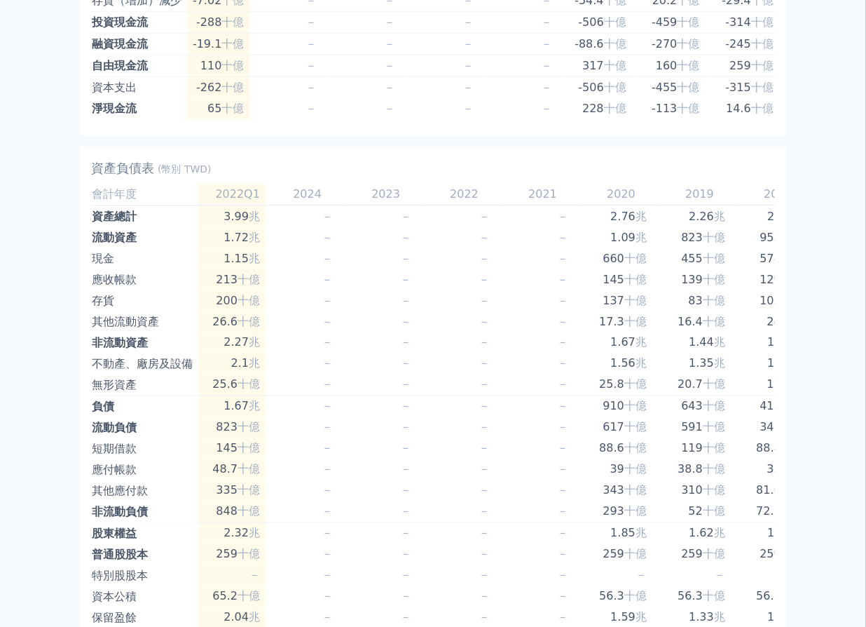 The image size is (866, 627). Describe the element at coordinates (383, 194) in the screenshot. I see `td: 2023` at that location.